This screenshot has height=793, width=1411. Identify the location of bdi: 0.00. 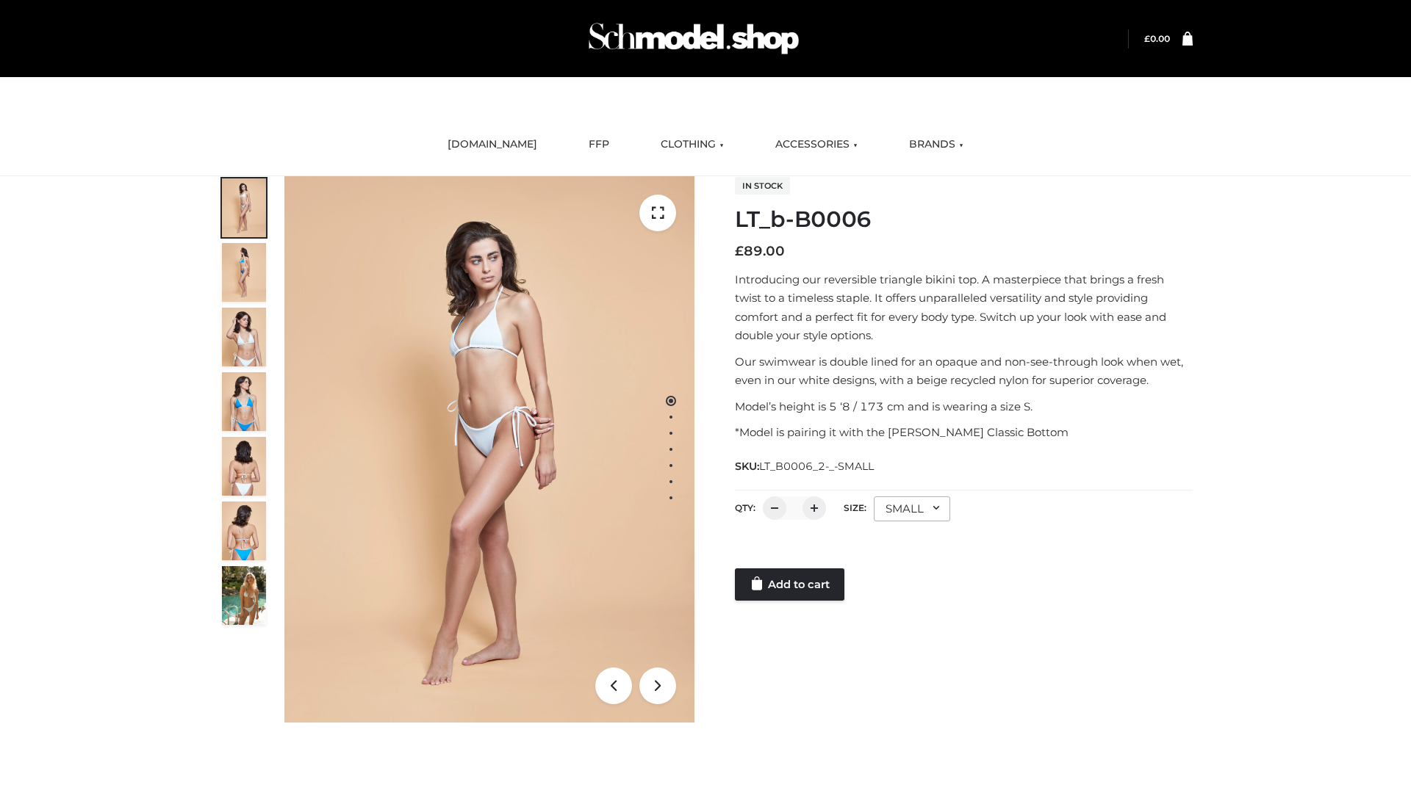
(1156, 38).